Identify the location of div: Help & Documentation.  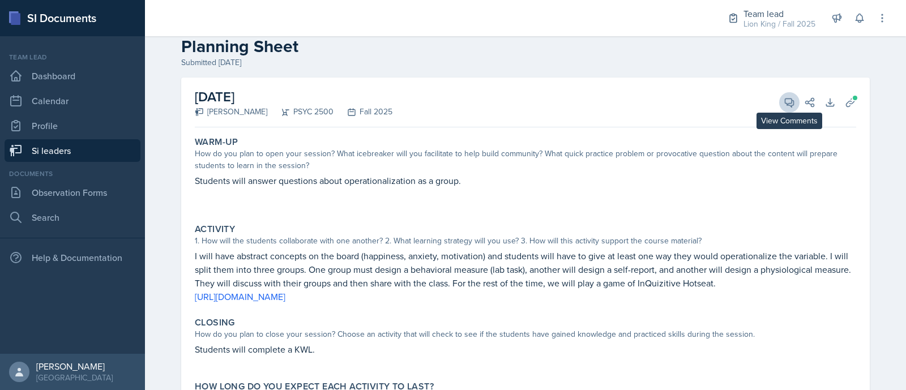
(73, 258).